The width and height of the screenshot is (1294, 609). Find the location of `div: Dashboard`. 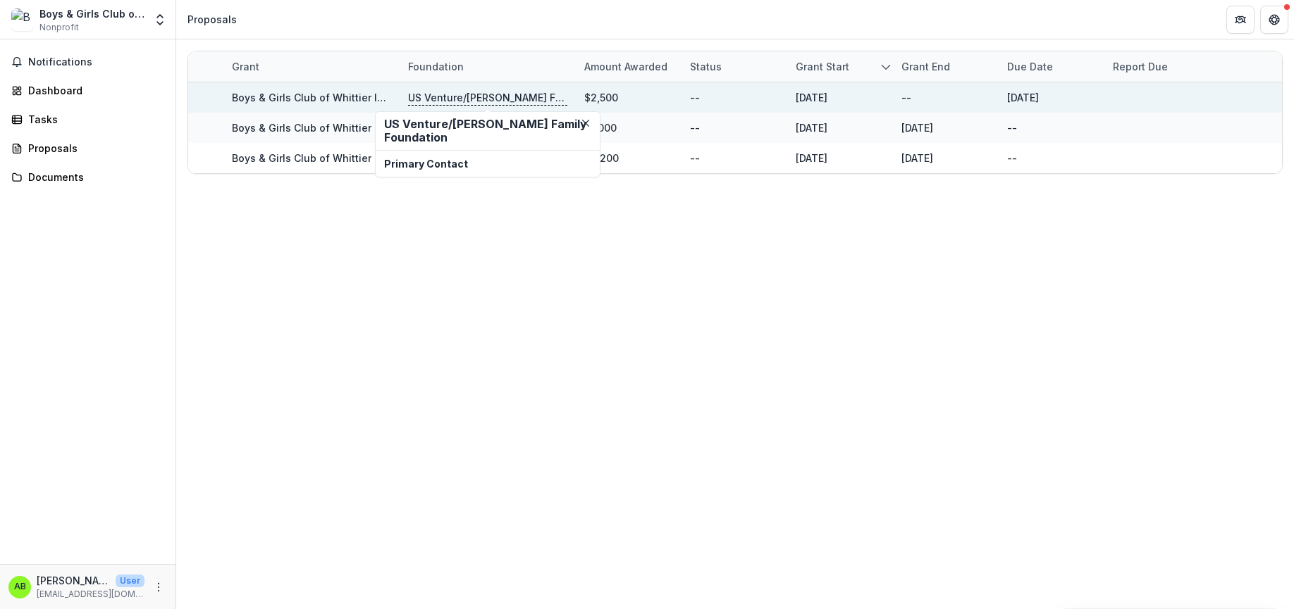

div: Dashboard is located at coordinates (93, 90).